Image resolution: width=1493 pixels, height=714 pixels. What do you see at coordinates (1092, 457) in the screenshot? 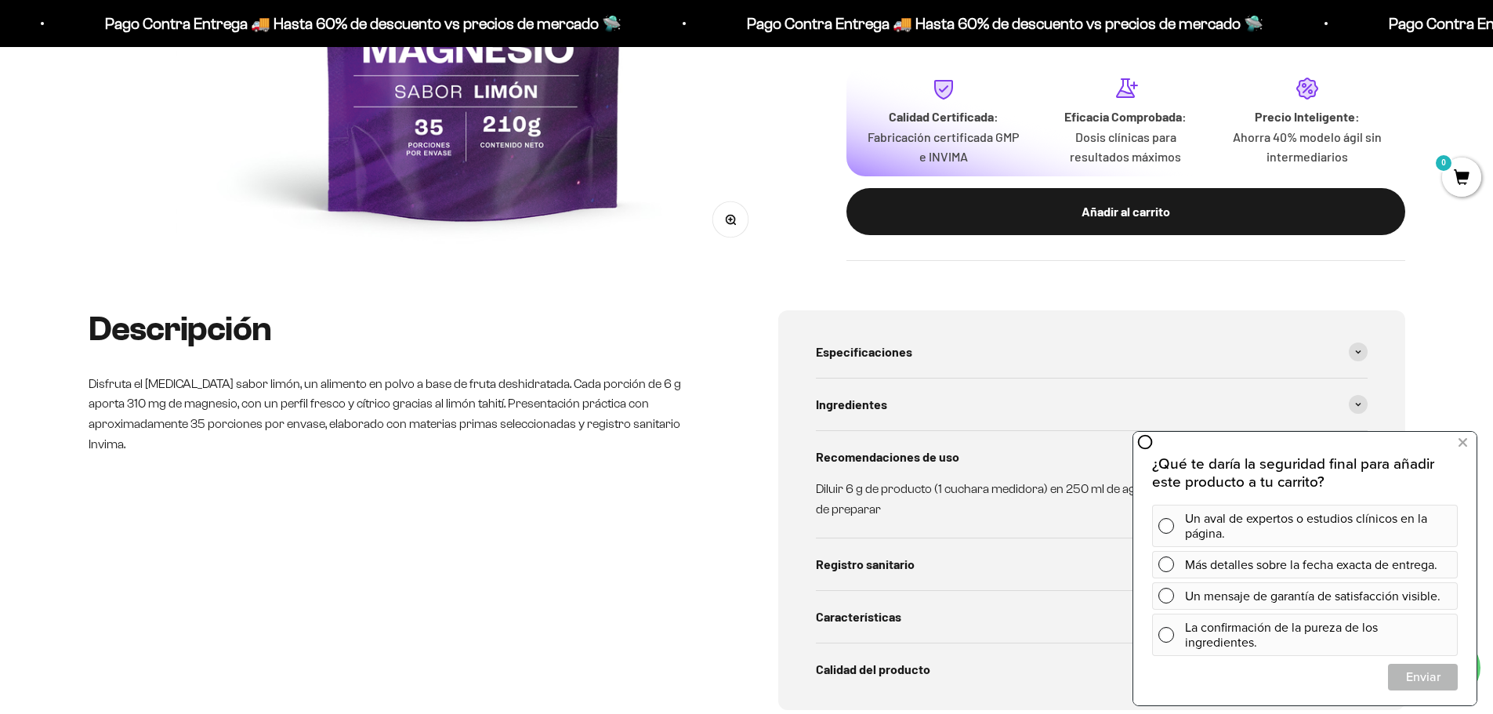
I see `summary: Recomendaciones de uso` at bounding box center [1092, 457].